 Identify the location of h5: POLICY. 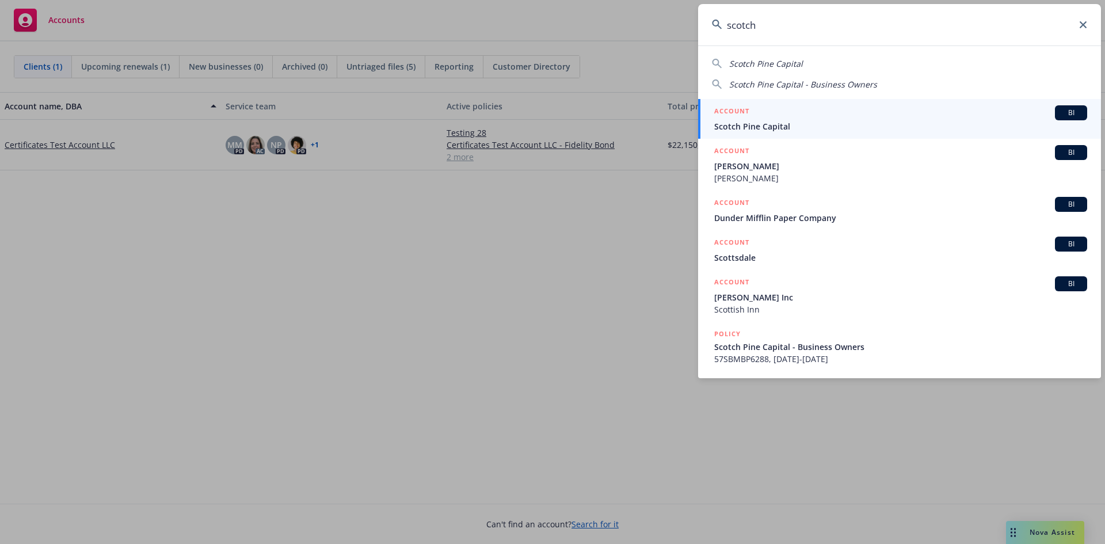
(727, 334).